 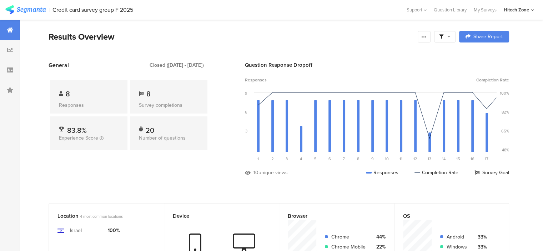 I want to click on div: Completion Rate, so click(x=436, y=172).